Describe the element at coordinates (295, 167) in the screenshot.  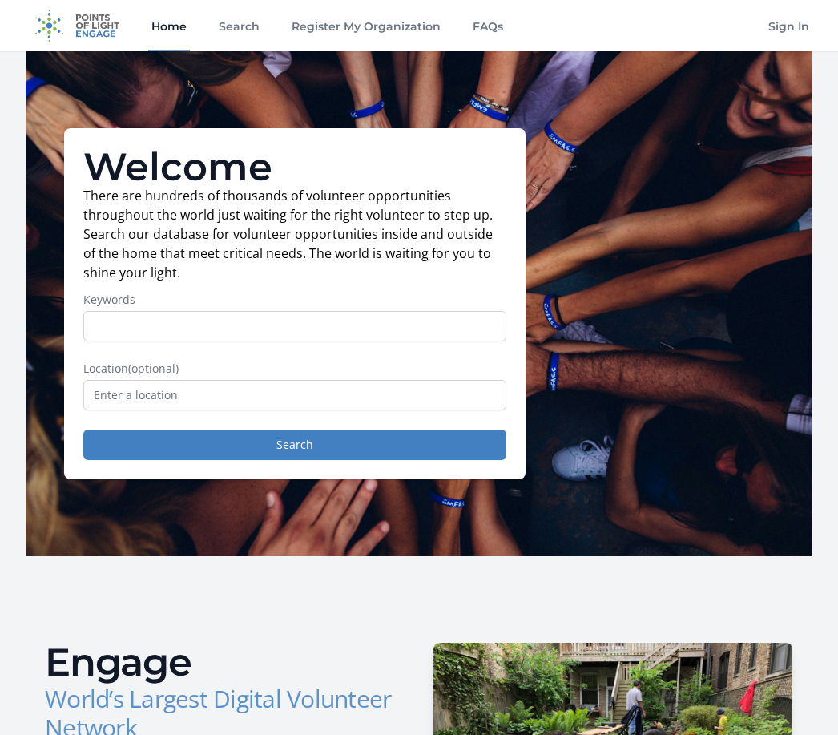
I see `h1: Welcome` at that location.